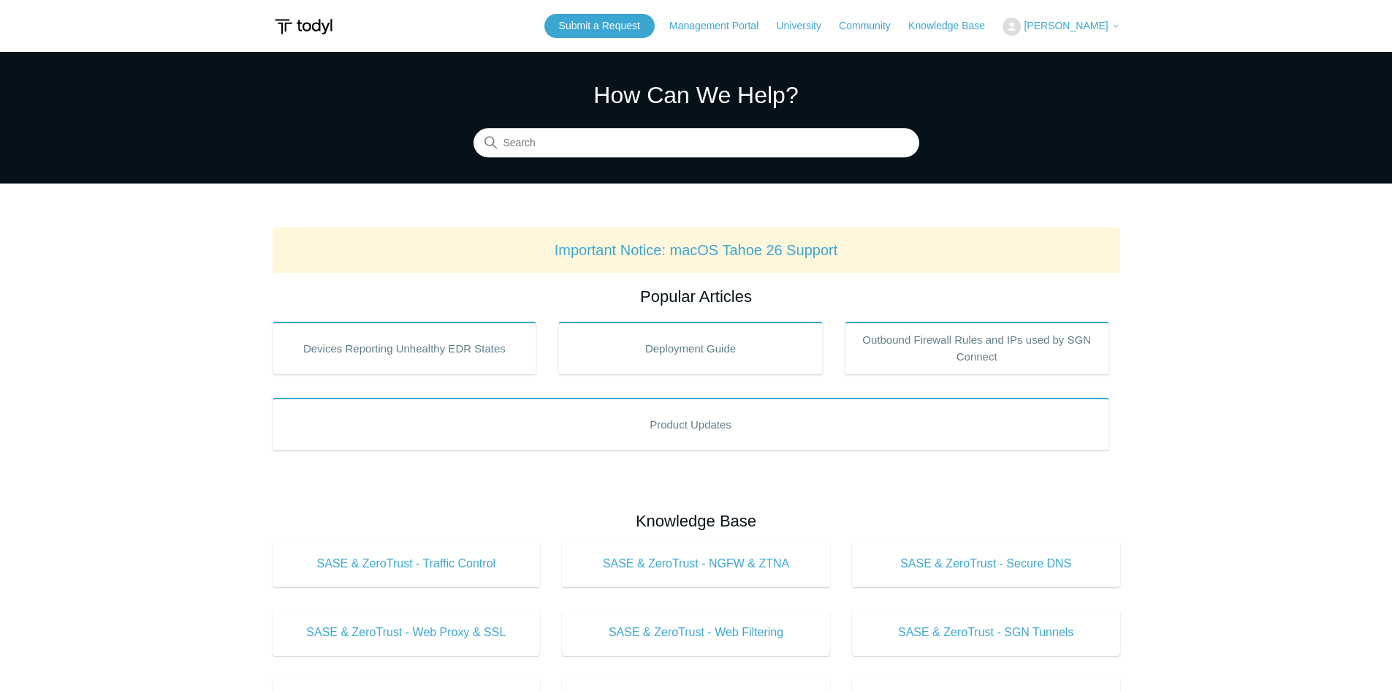  What do you see at coordinates (696, 632) in the screenshot?
I see `a: SASE & ZeroTrust - Web Filtering` at bounding box center [696, 632].